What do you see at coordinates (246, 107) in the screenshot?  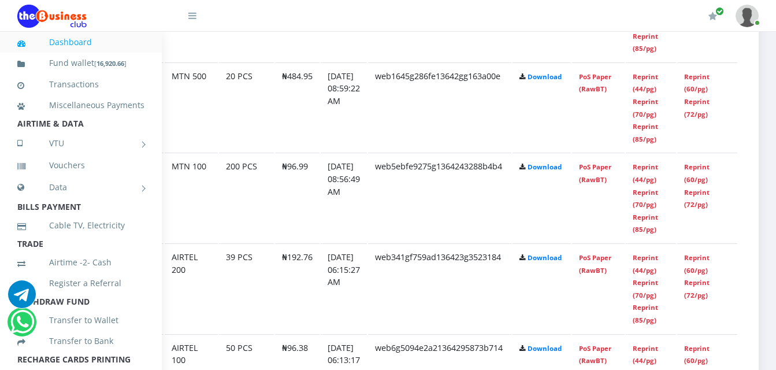 I see `td: 20 PCS` at bounding box center [246, 107].